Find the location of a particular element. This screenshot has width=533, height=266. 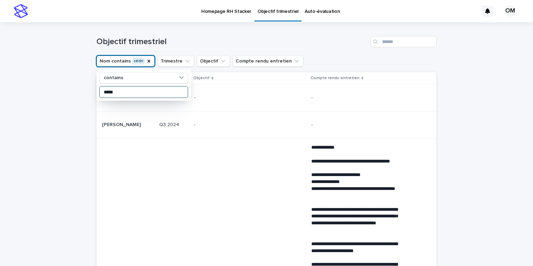

input: Search is located at coordinates (403, 42).